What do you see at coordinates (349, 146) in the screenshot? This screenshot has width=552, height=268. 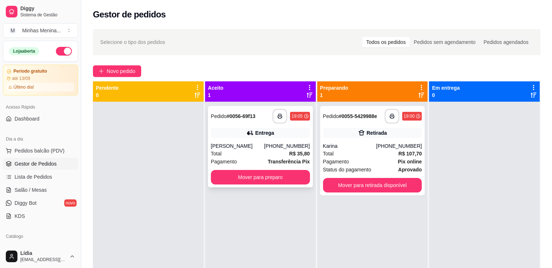 I see `div: Karina` at bounding box center [349, 146].